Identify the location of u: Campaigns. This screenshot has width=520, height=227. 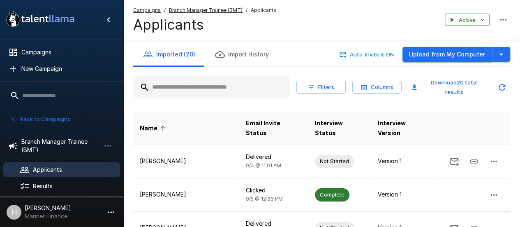
(147, 10).